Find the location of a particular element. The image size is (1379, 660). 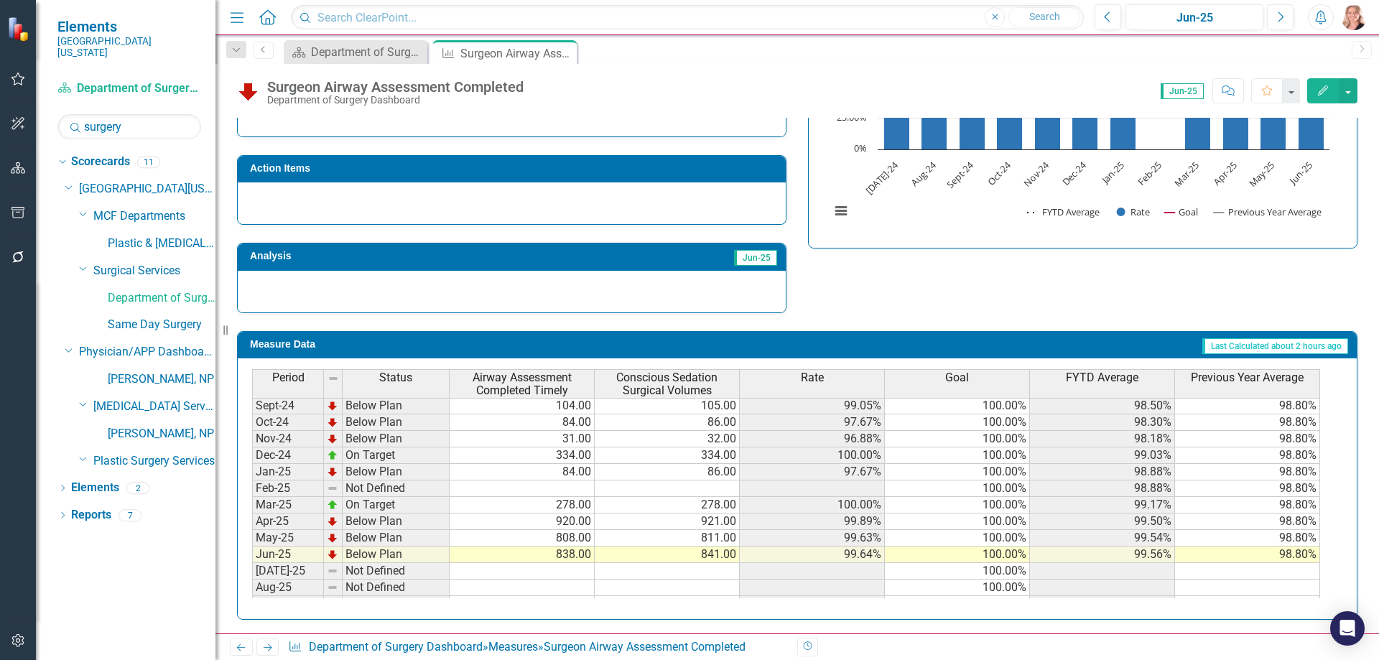

td: Nov-24 is located at coordinates (288, 439).